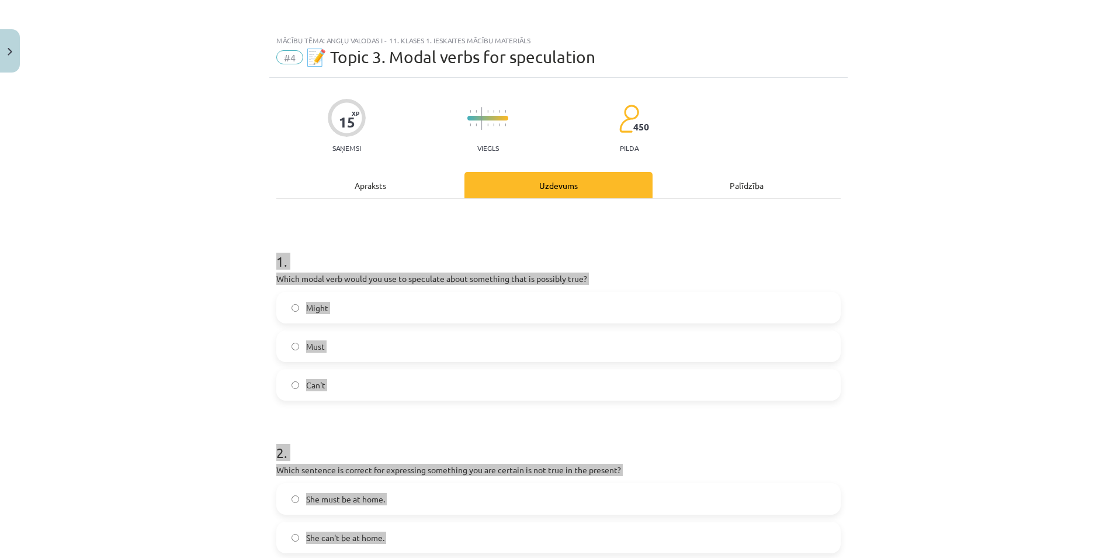 This screenshot has height=558, width=1117. I want to click on div: Uzdevums, so click(559, 185).